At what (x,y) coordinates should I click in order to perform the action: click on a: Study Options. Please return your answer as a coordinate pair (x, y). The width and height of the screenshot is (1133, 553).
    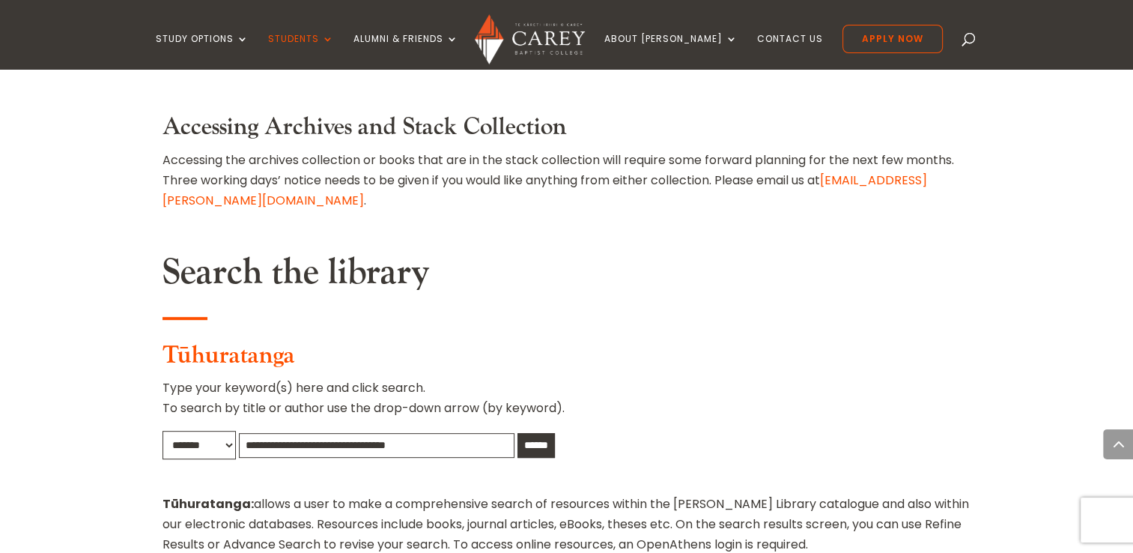
    Looking at the image, I should click on (202, 51).